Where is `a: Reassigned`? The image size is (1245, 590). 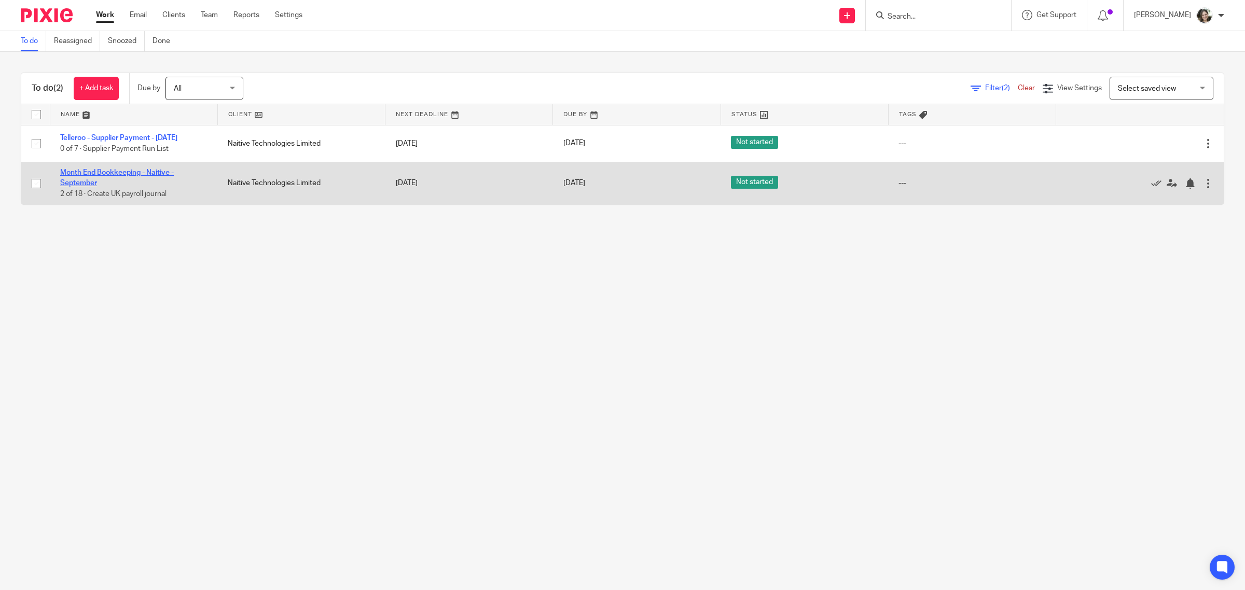 a: Reassigned is located at coordinates (77, 41).